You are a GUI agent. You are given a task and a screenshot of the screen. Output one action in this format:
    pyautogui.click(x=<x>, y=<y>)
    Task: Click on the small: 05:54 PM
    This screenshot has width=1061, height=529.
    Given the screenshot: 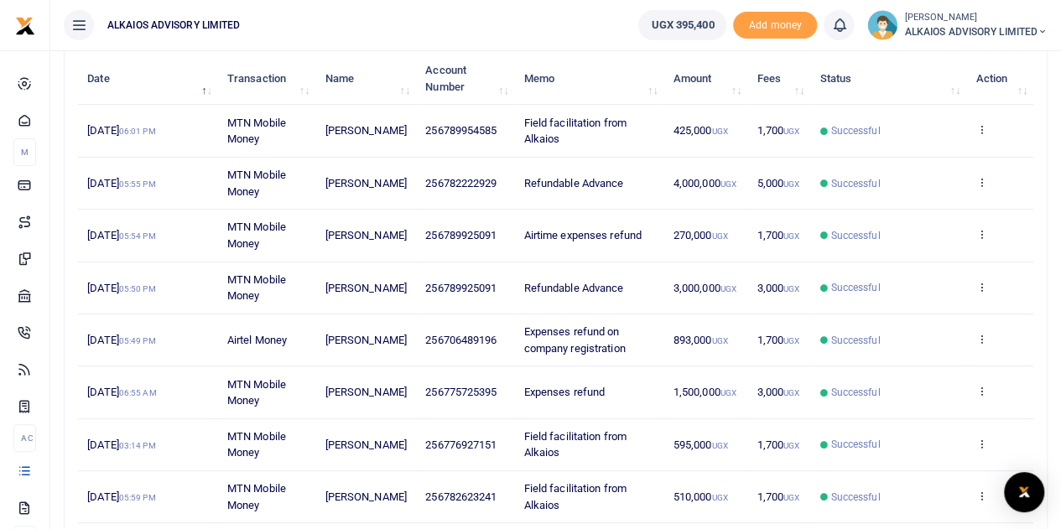 What is the action you would take?
    pyautogui.click(x=138, y=236)
    